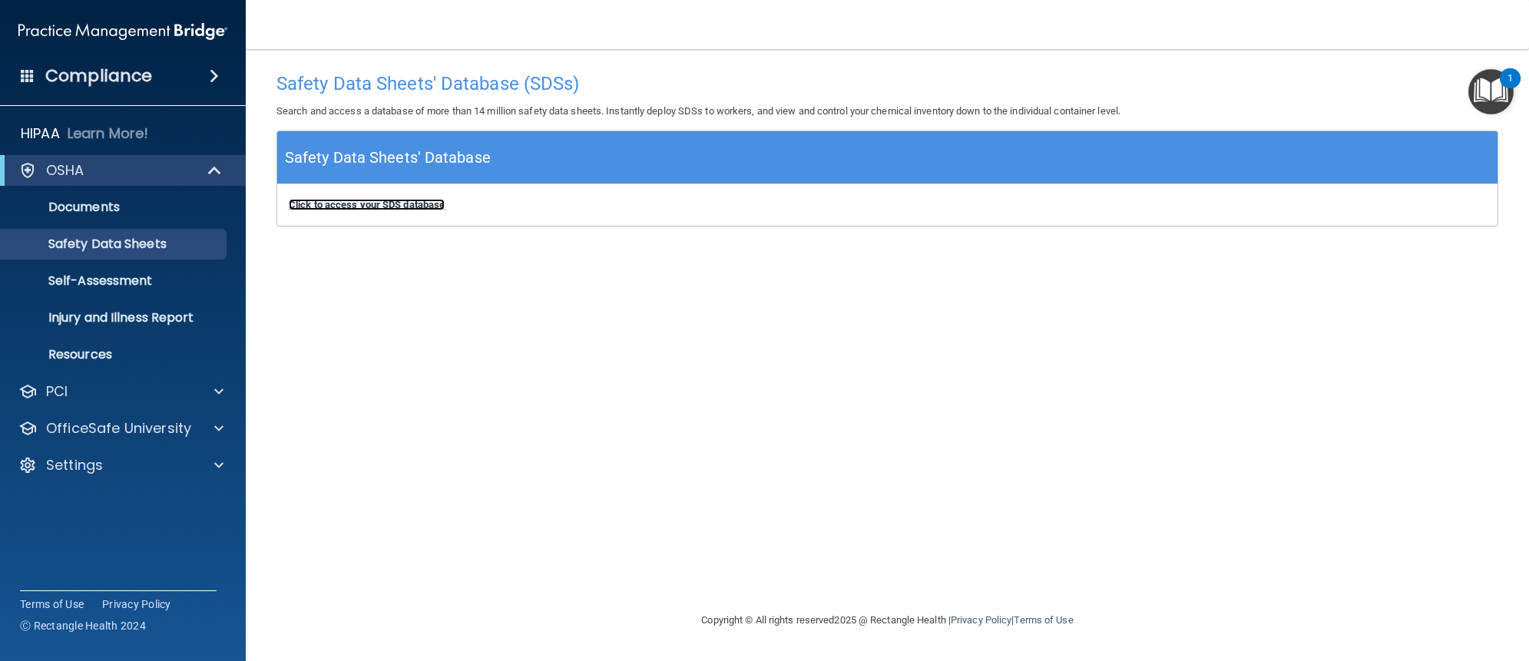  What do you see at coordinates (108, 134) in the screenshot?
I see `p: Learn More!` at bounding box center [108, 134].